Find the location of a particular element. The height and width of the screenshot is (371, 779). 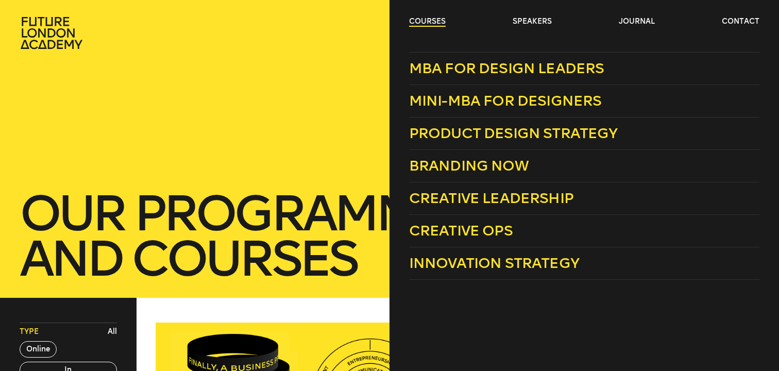

a: Mini-MBA for Designers is located at coordinates (584, 101).